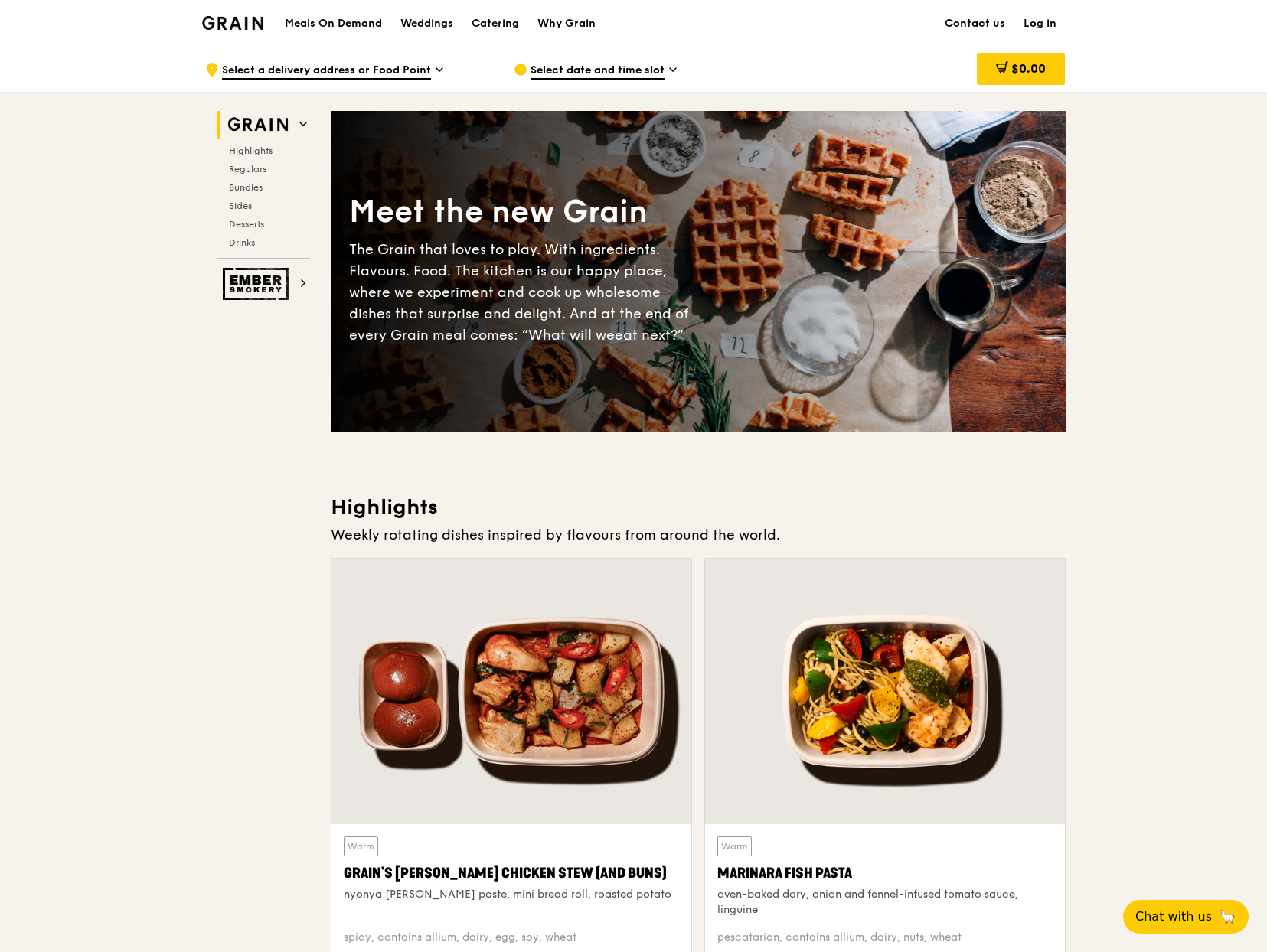  I want to click on div: oven-baked dory, onion and fennel-infused tomato sauce, linguine, so click(885, 902).